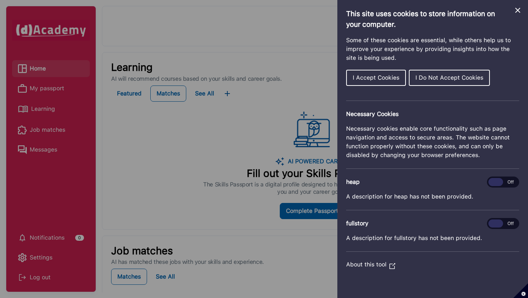 This screenshot has width=528, height=298. I want to click on span: I Accept Cookies, so click(376, 77).